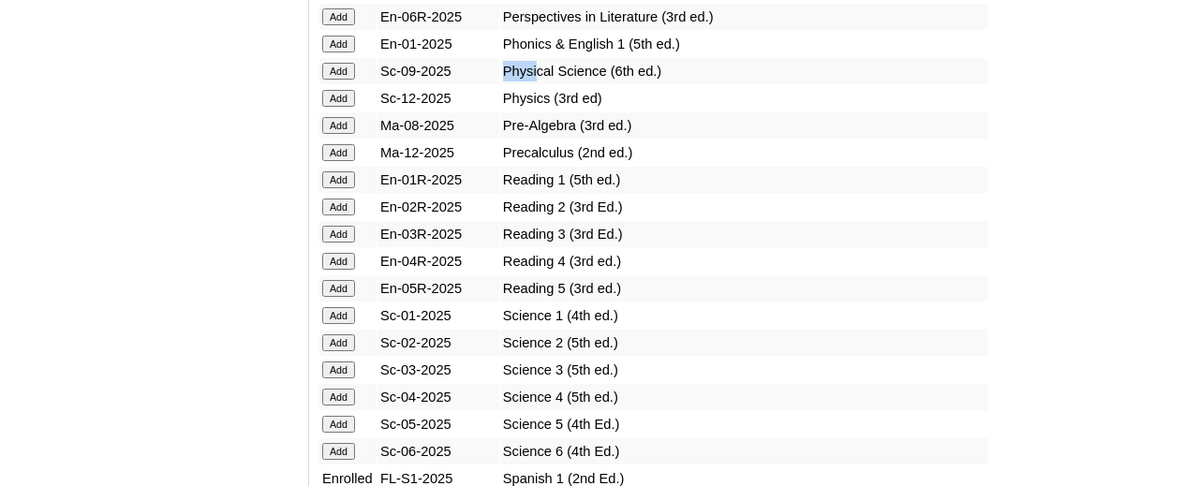  I want to click on td: En-06R-2025, so click(438, 17).